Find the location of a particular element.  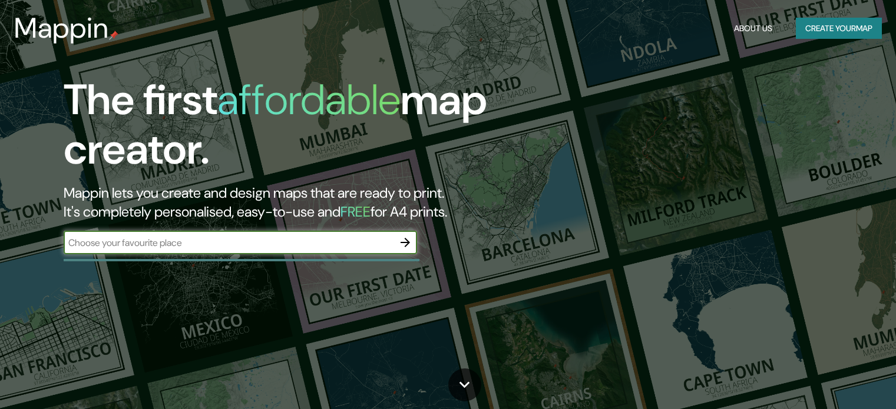

h1: affordable is located at coordinates (309, 100).